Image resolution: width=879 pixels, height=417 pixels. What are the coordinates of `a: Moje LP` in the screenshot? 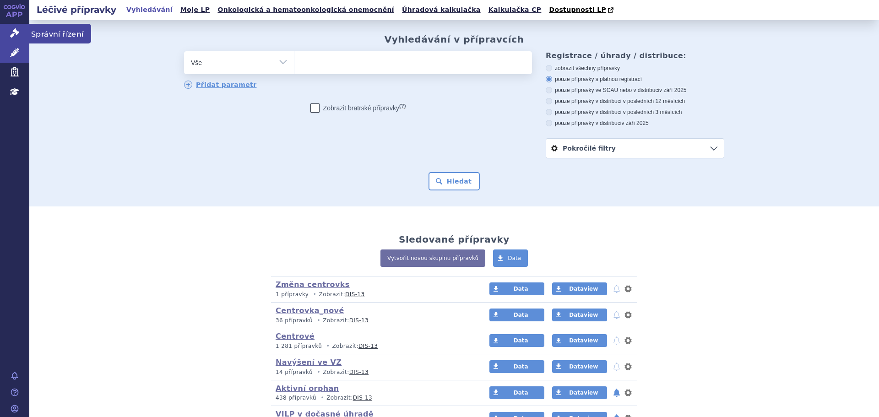 It's located at (195, 10).